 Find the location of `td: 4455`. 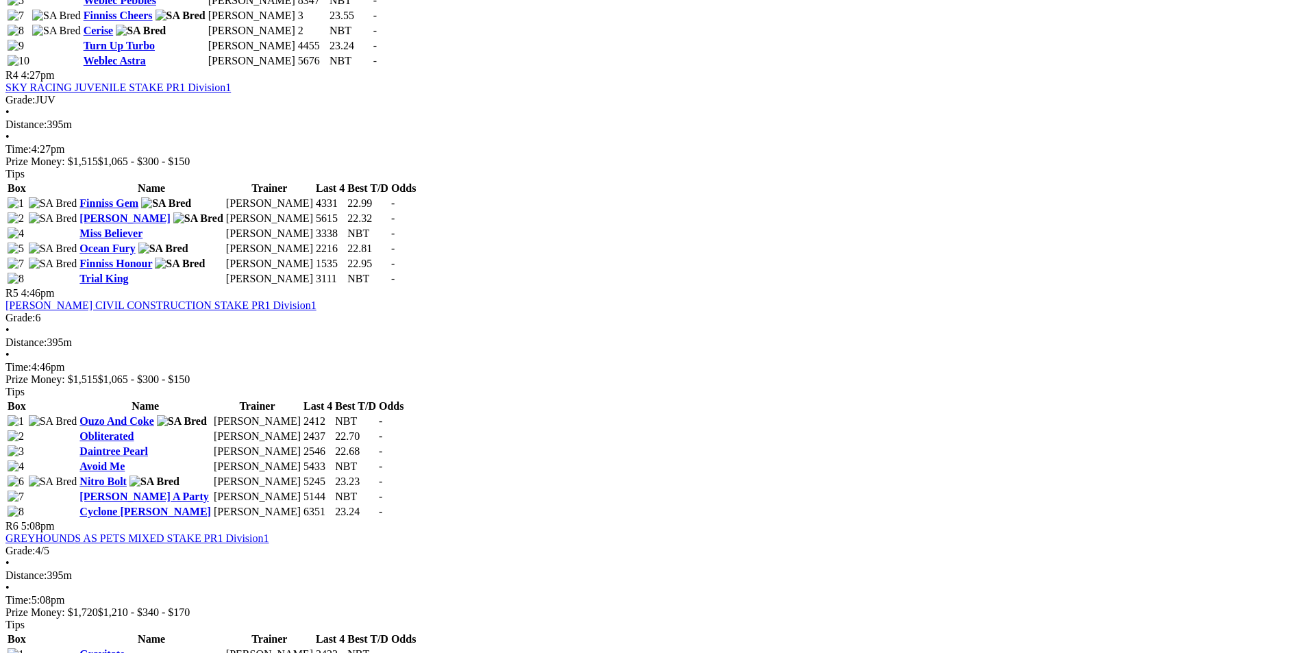

td: 4455 is located at coordinates (312, 46).